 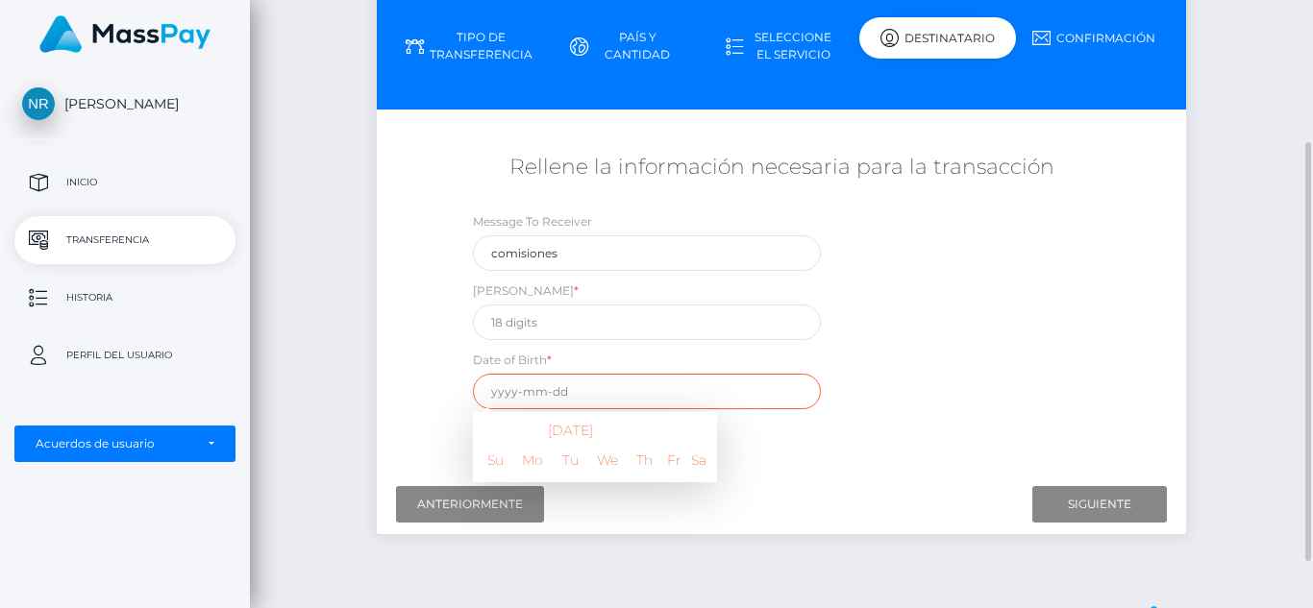 I want to click on th: Th, so click(x=644, y=457).